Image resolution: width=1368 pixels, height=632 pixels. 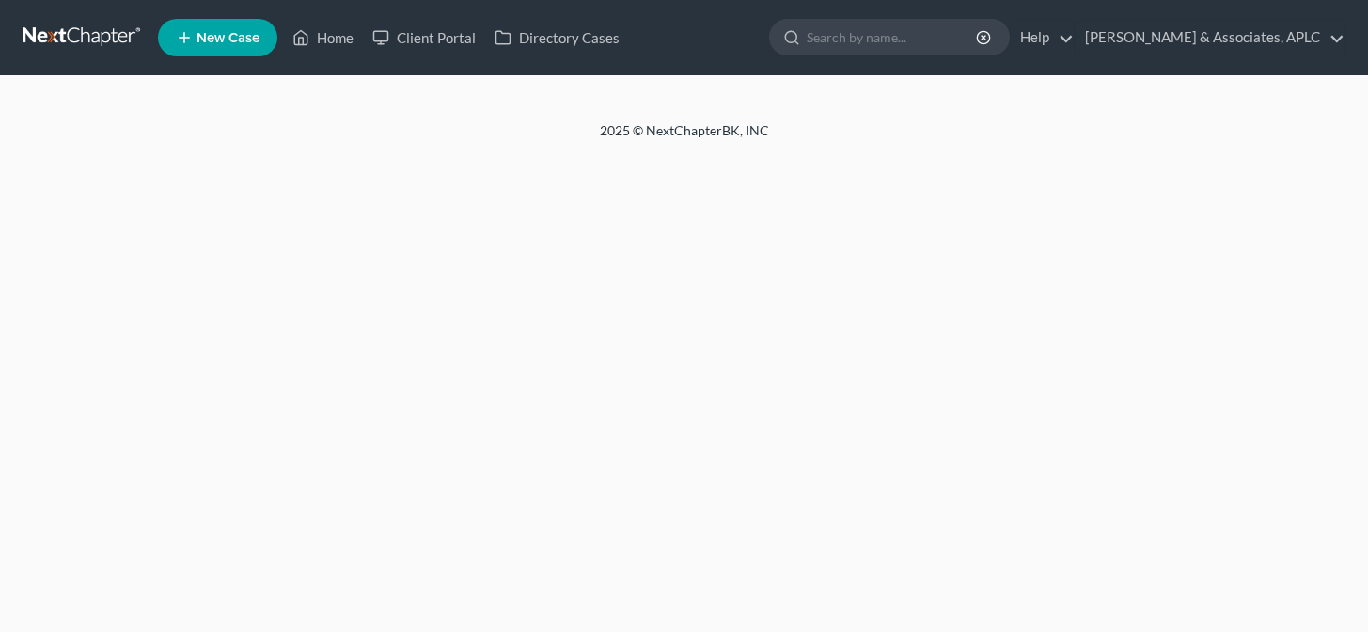 What do you see at coordinates (557, 38) in the screenshot?
I see `a: Directory Cases` at bounding box center [557, 38].